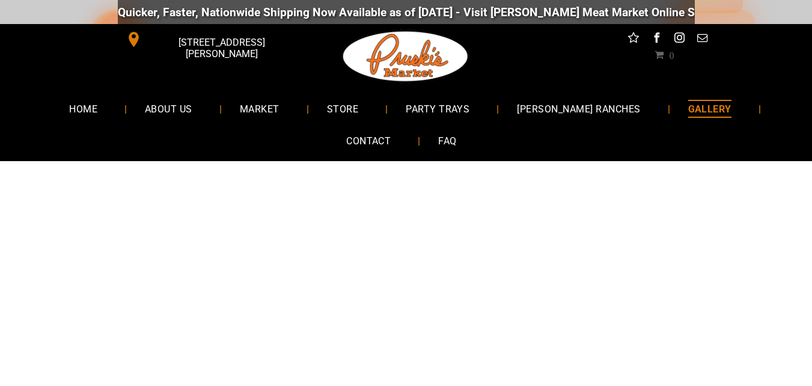  What do you see at coordinates (260, 108) in the screenshot?
I see `a: MARKET` at bounding box center [260, 108].